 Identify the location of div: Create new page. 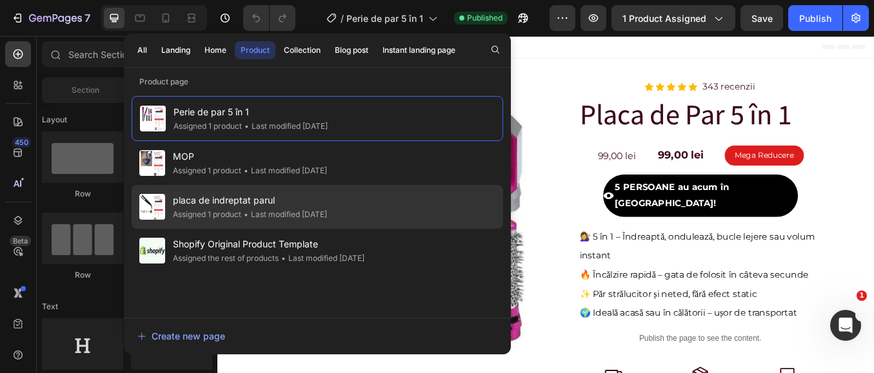
(181, 336).